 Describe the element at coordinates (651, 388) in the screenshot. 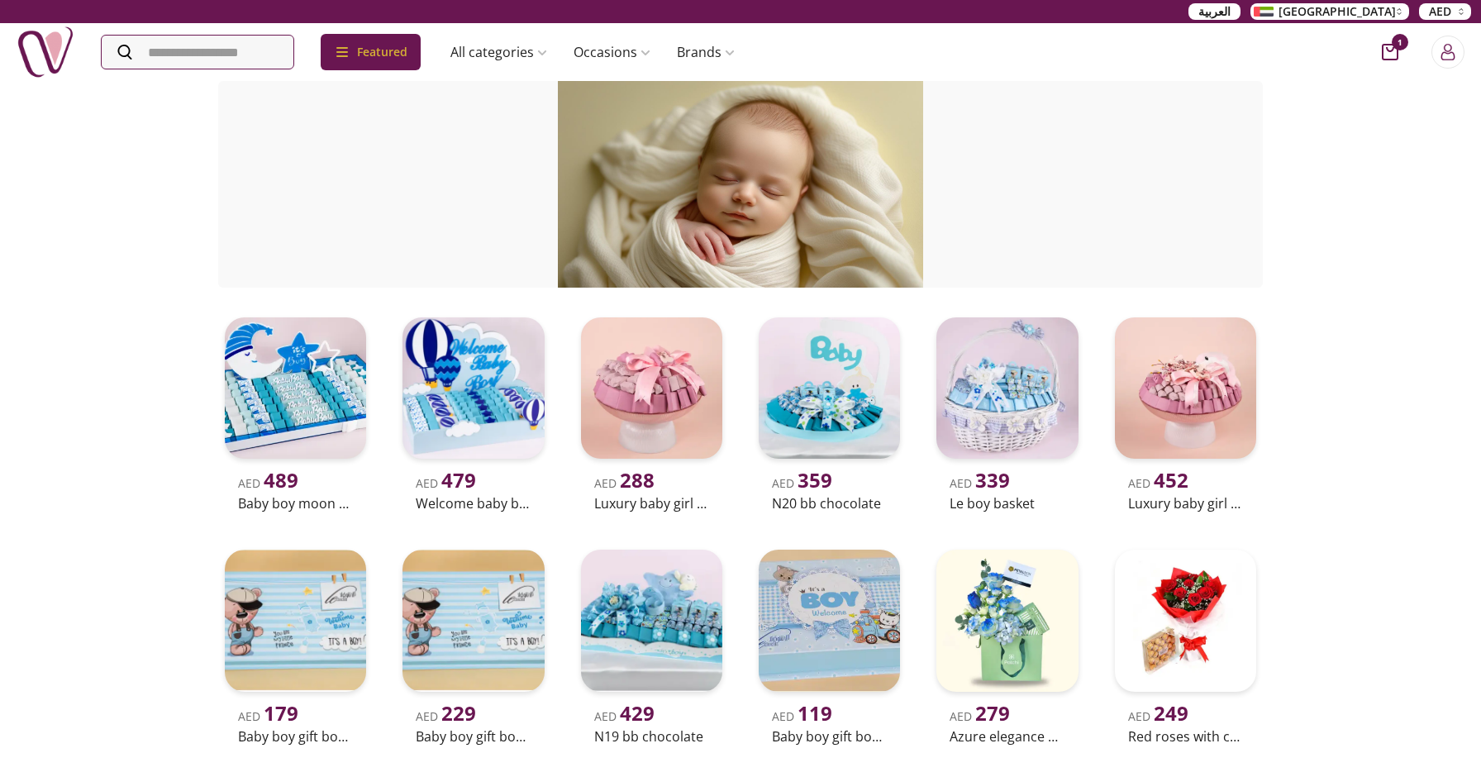

I see `img: uae-gifts-Luxury Baby girl Gift 2` at that location.